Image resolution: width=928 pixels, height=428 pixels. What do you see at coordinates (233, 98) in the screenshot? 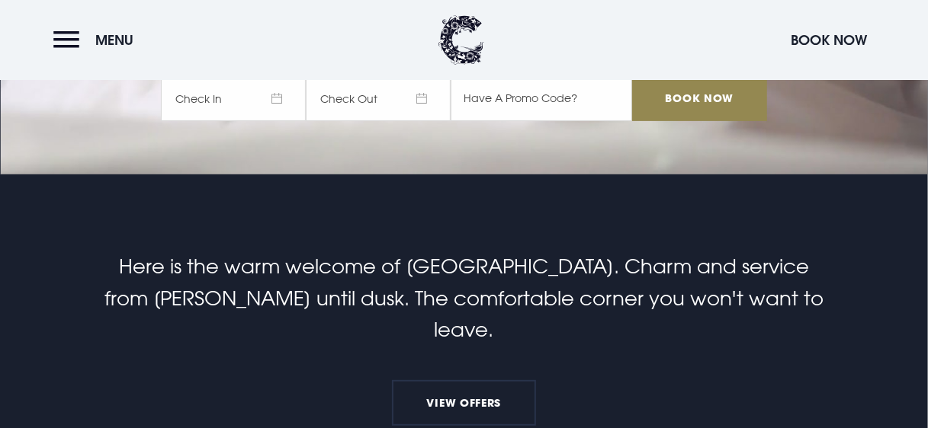
I see `span: Check In` at bounding box center [233, 98].